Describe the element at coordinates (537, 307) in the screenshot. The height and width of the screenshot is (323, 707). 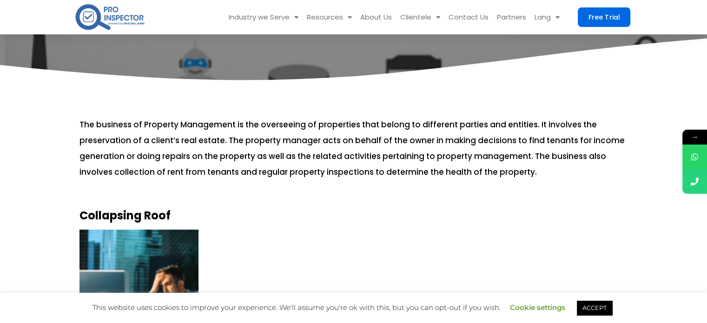
I see `a: Cookie settings` at that location.